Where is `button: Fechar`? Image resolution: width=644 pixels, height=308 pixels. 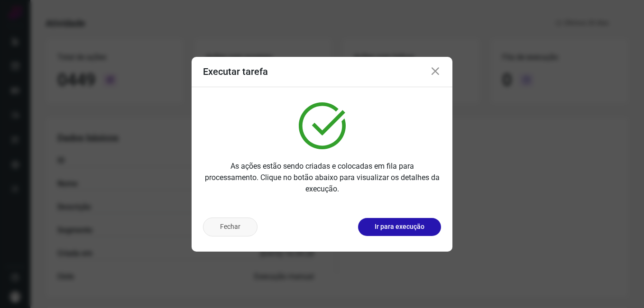 button: Fechar is located at coordinates (230, 227).